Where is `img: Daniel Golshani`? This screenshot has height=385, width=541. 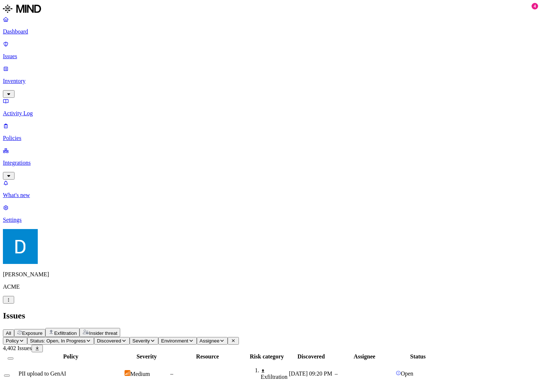 img: Daniel Golshani is located at coordinates (20, 246).